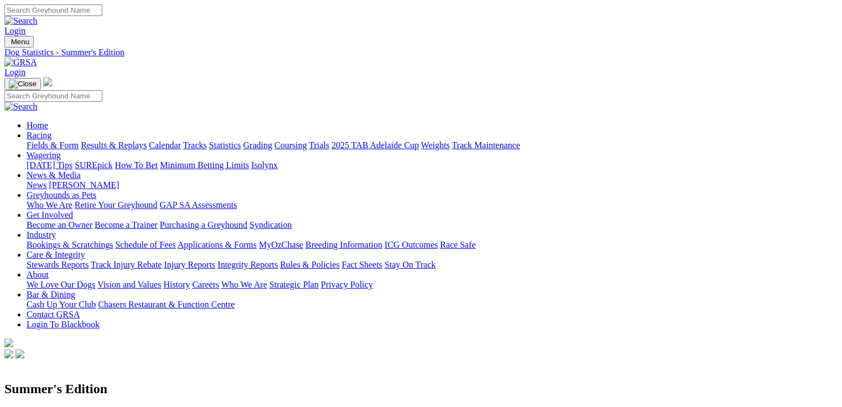 The height and width of the screenshot is (407, 842). I want to click on div: News & Media, so click(432, 185).